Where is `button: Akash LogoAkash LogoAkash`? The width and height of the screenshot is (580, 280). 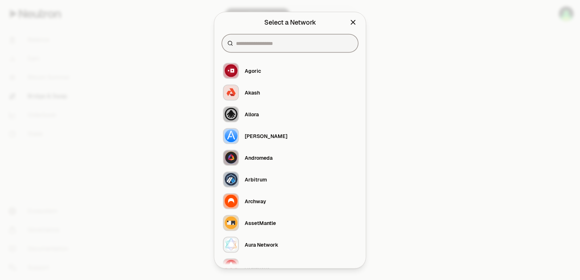 button: Akash LogoAkash LogoAkash is located at coordinates (290, 92).